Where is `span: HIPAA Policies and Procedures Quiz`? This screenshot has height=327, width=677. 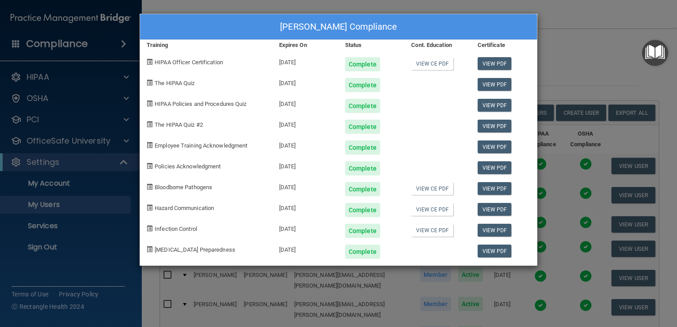 span: HIPAA Policies and Procedures Quiz is located at coordinates (200, 104).